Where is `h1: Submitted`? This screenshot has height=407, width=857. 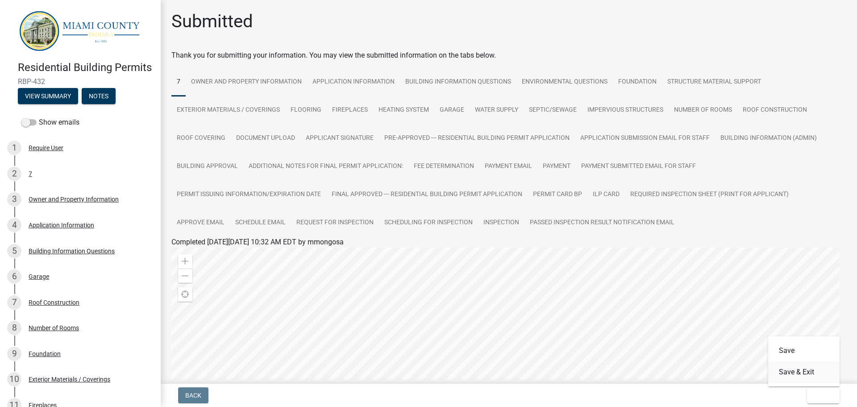 h1: Submitted is located at coordinates (212, 21).